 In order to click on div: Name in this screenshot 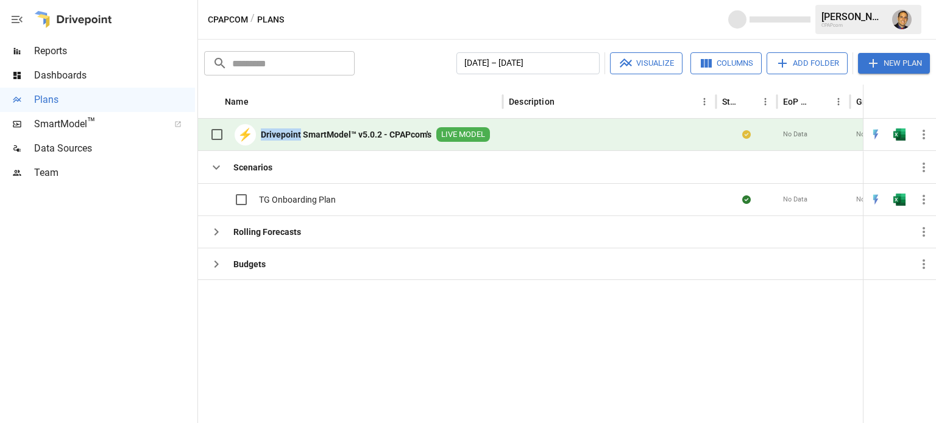, I will do `click(236, 102)`.